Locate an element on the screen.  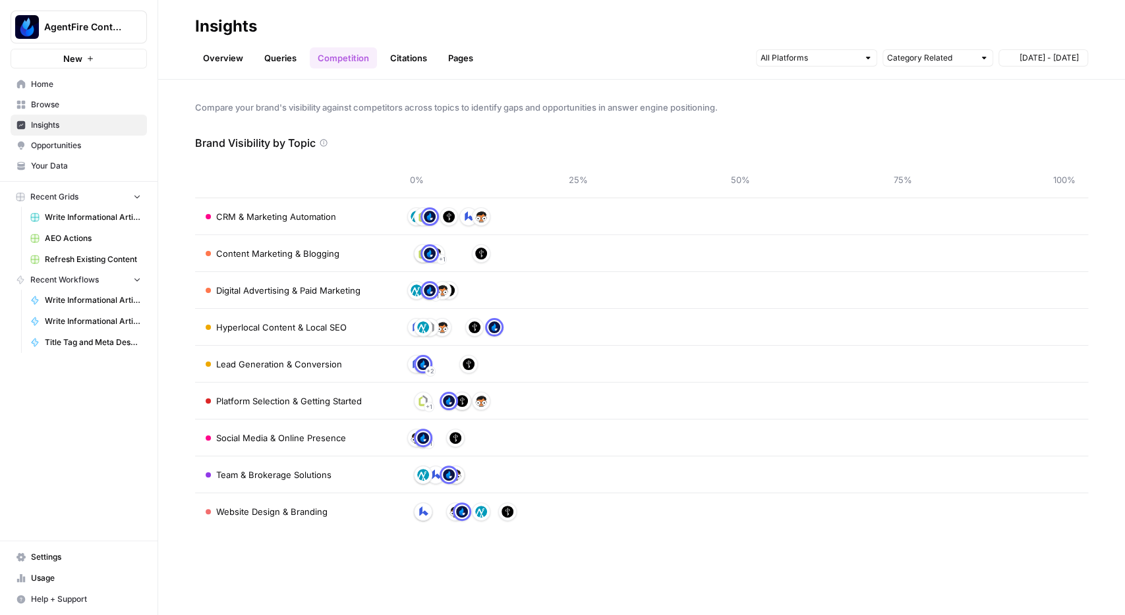
a: Title Tag and Meta Description is located at coordinates (86, 343).